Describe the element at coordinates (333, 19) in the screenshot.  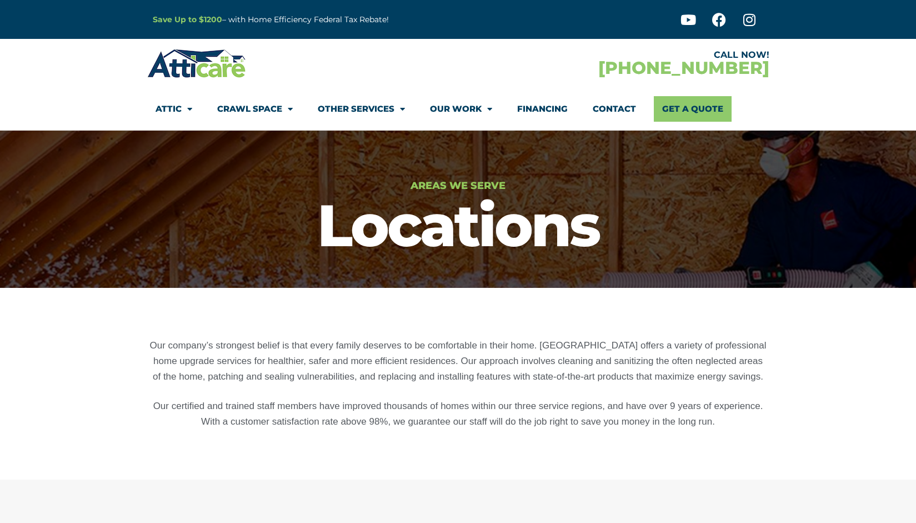
I see `p: – with Home Efficiency Federal Tax Rebate!` at that location.